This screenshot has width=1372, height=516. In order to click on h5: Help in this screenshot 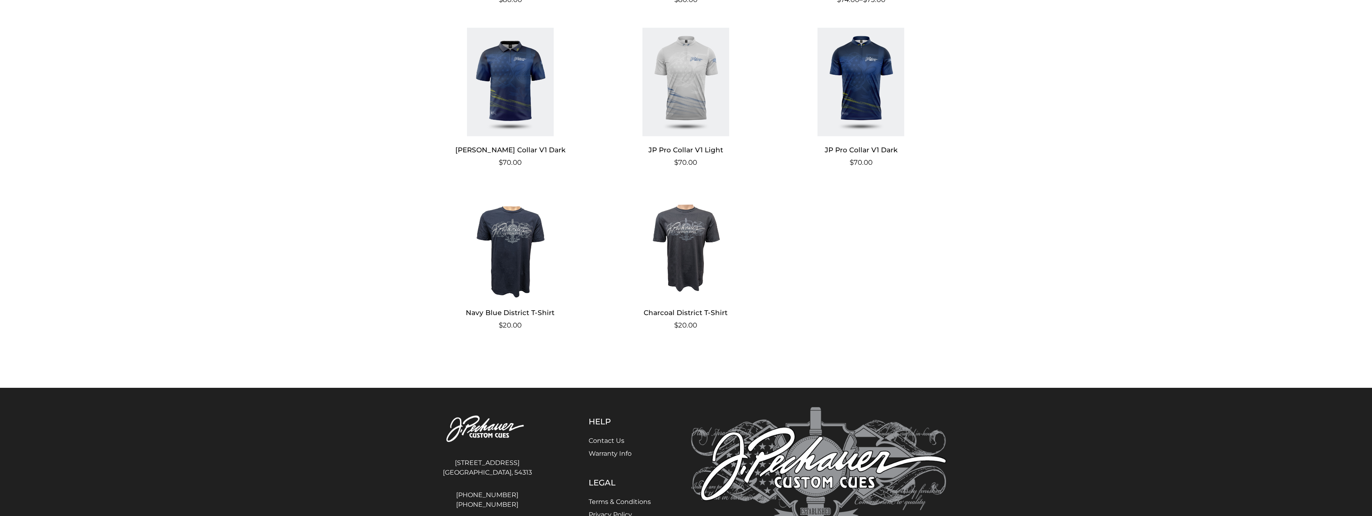, I will do `click(620, 421)`.